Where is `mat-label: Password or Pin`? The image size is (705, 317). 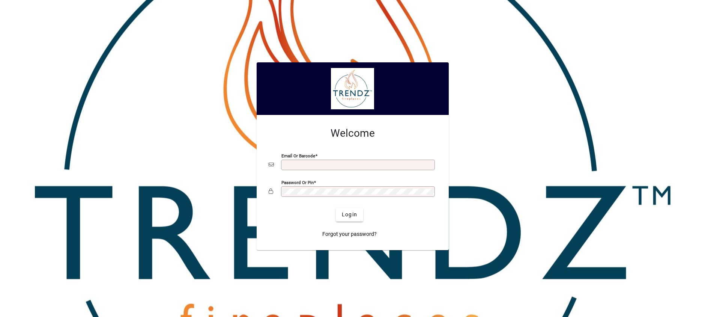 mat-label: Password or Pin is located at coordinates (297, 182).